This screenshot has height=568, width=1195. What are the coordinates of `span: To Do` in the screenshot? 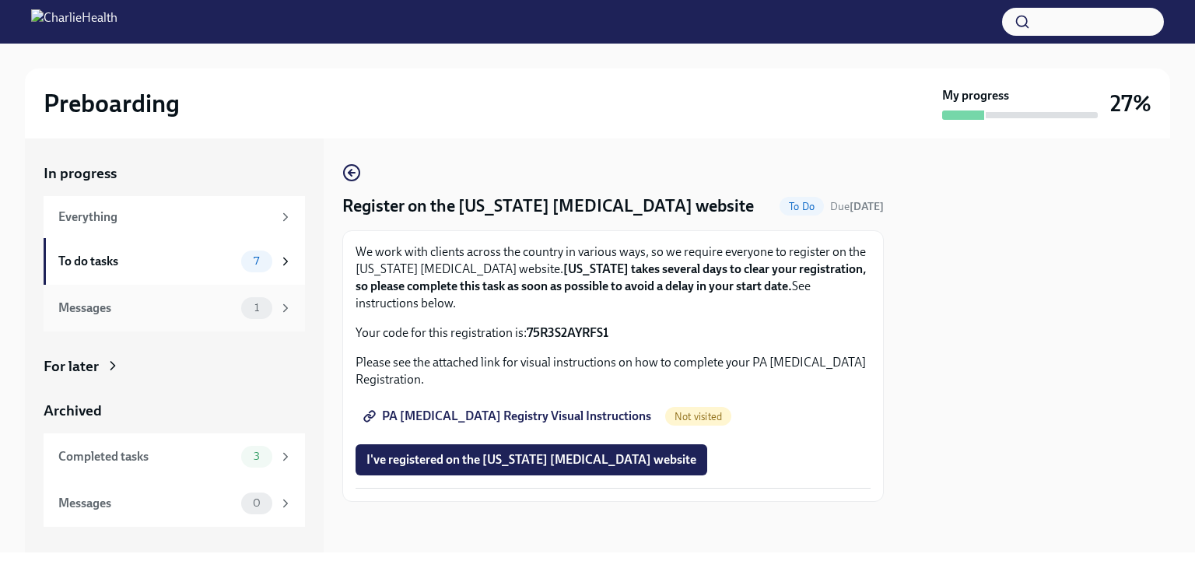 It's located at (802, 206).